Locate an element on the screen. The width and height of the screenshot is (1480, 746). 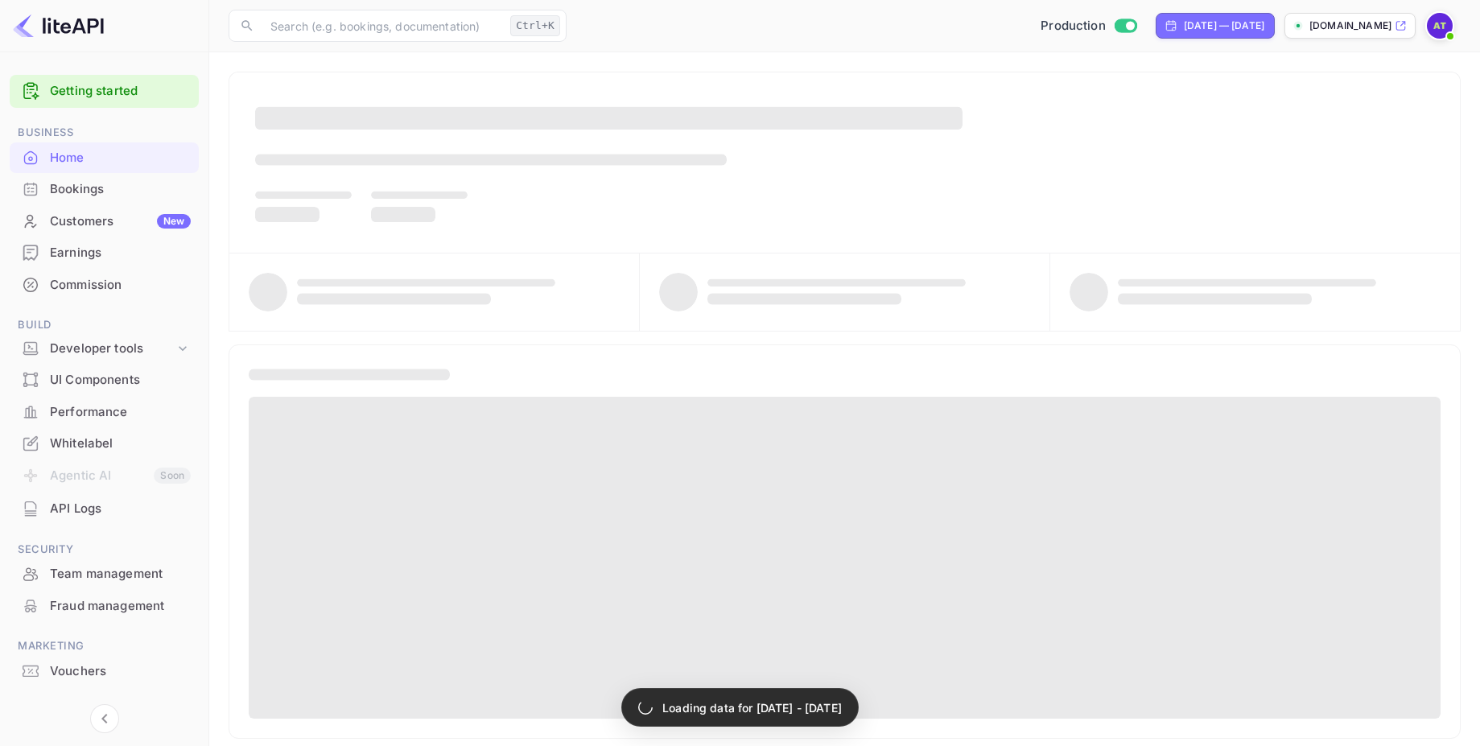
div: New is located at coordinates (174, 221).